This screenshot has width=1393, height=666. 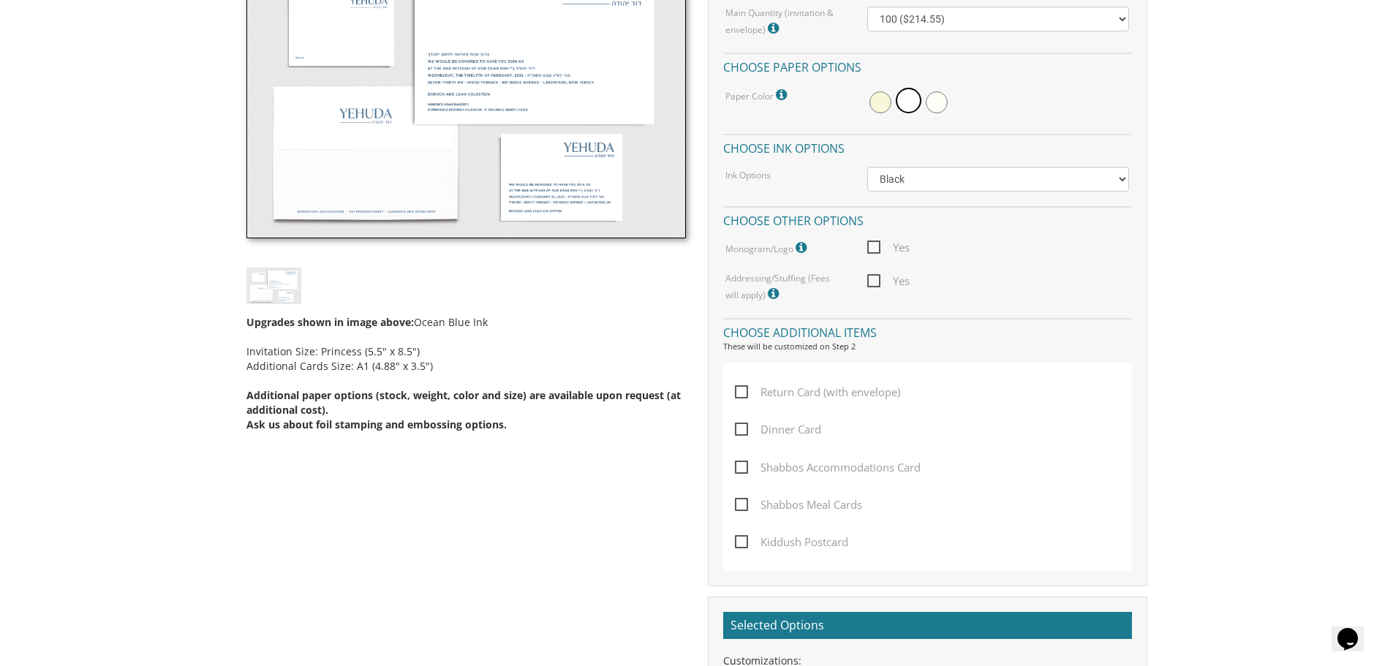 What do you see at coordinates (927, 626) in the screenshot?
I see `h2: Selected Options` at bounding box center [927, 626].